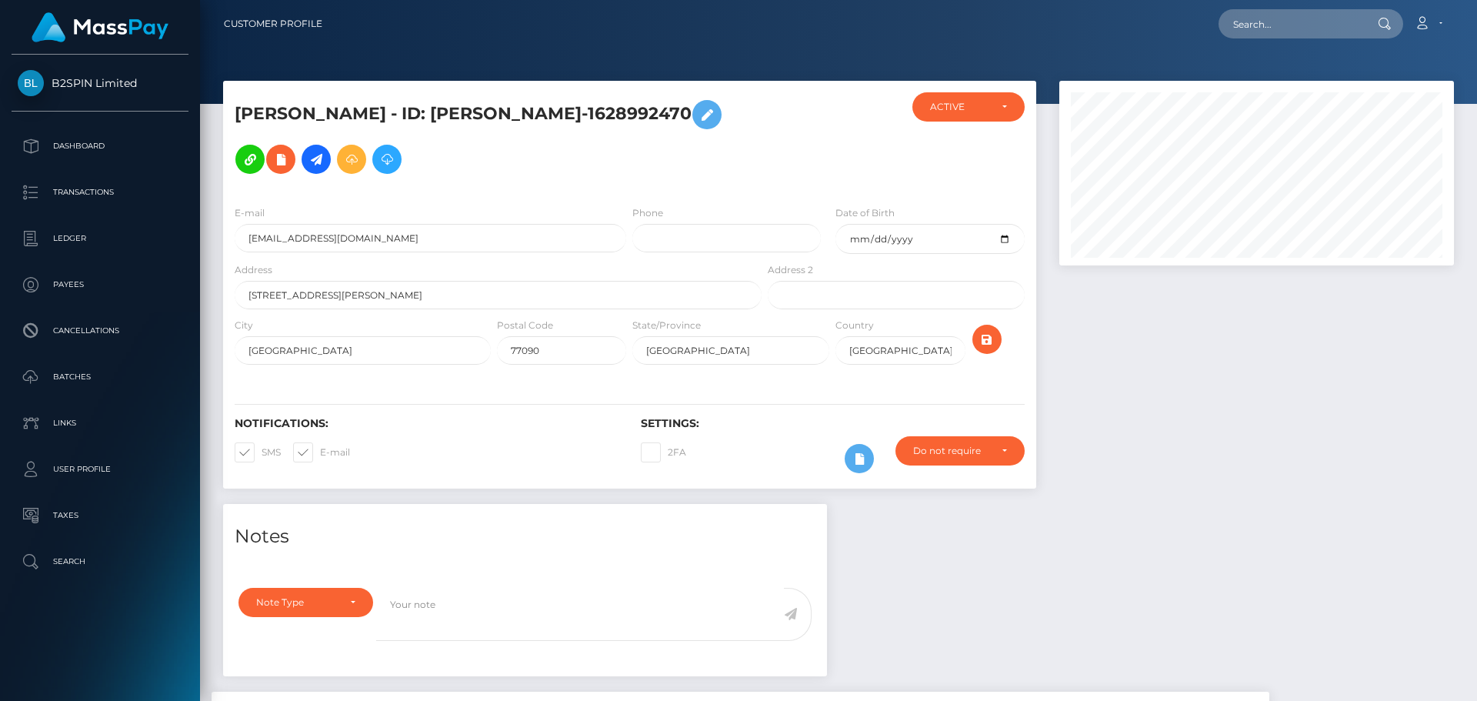 The width and height of the screenshot is (1477, 701). Describe the element at coordinates (865, 213) in the screenshot. I see `label: Date of Birth` at that location.